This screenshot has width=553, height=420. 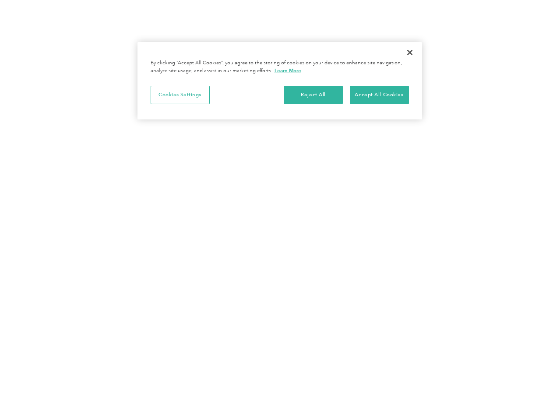 I want to click on a: More information about your privacy, opens in a new tab, so click(x=288, y=70).